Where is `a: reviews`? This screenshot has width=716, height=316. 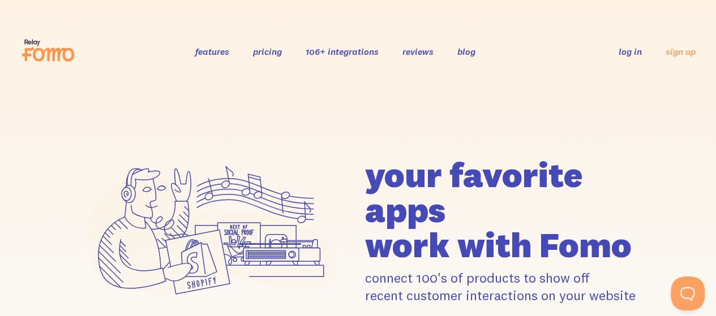 a: reviews is located at coordinates (418, 51).